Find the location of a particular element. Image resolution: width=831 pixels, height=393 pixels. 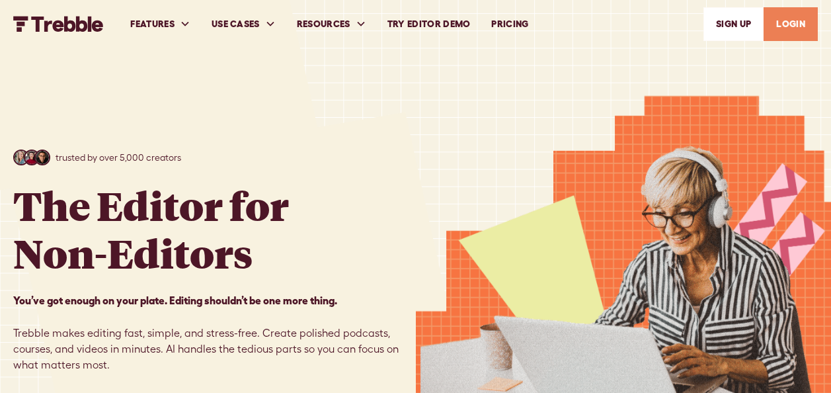

strong: You’ve got enough on your plate. Editing shouldn’t be one more thing. ‍ is located at coordinates (175, 300).